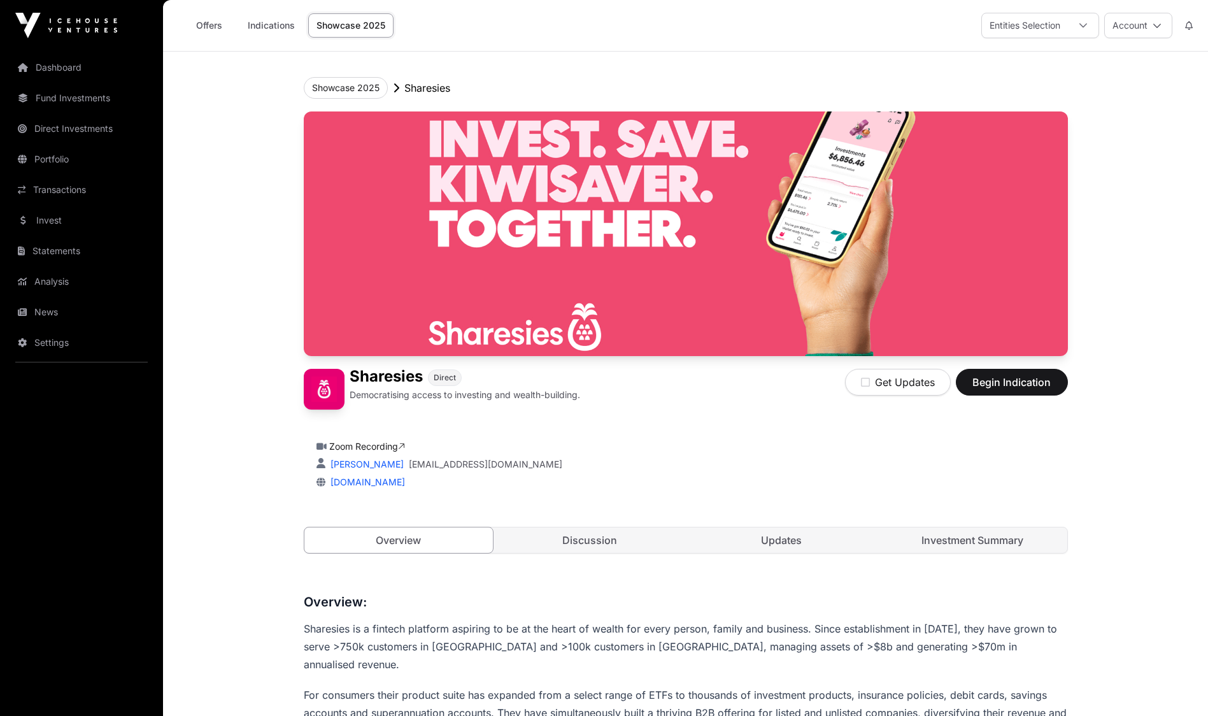 The image size is (1208, 716). I want to click on a: Indications, so click(271, 25).